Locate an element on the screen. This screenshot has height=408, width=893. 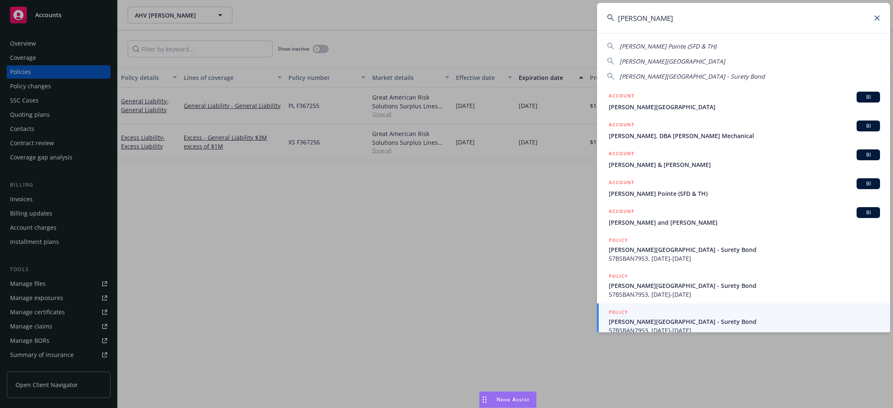
div: Drag to move is located at coordinates (484, 400).